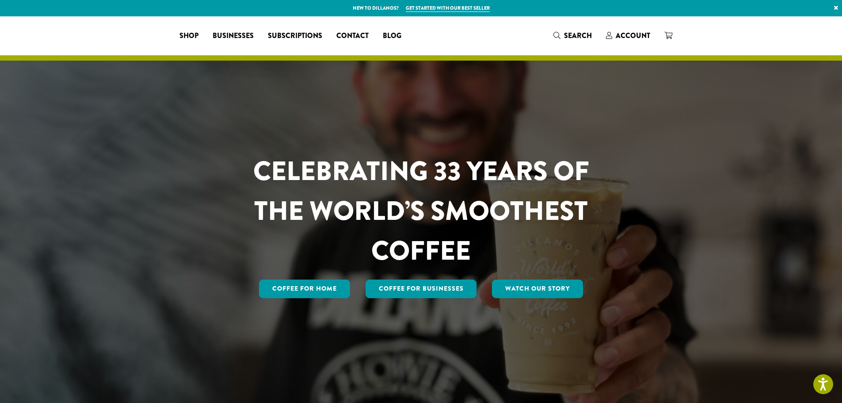  Describe the element at coordinates (305, 289) in the screenshot. I see `a: Coffee for Home` at that location.